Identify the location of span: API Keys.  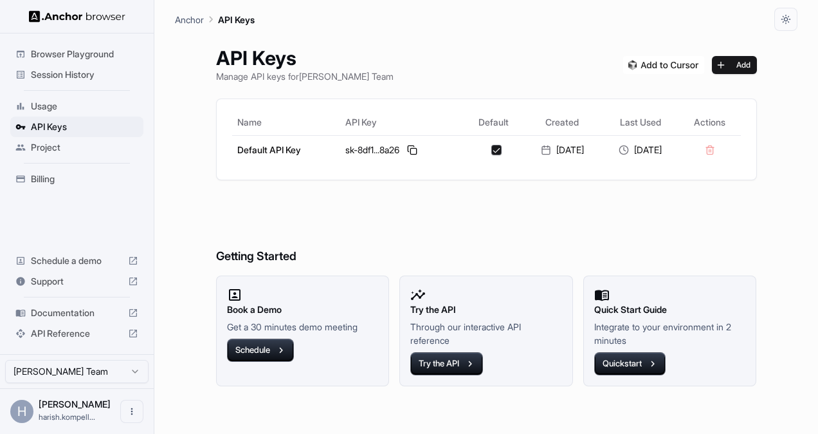
(84, 127).